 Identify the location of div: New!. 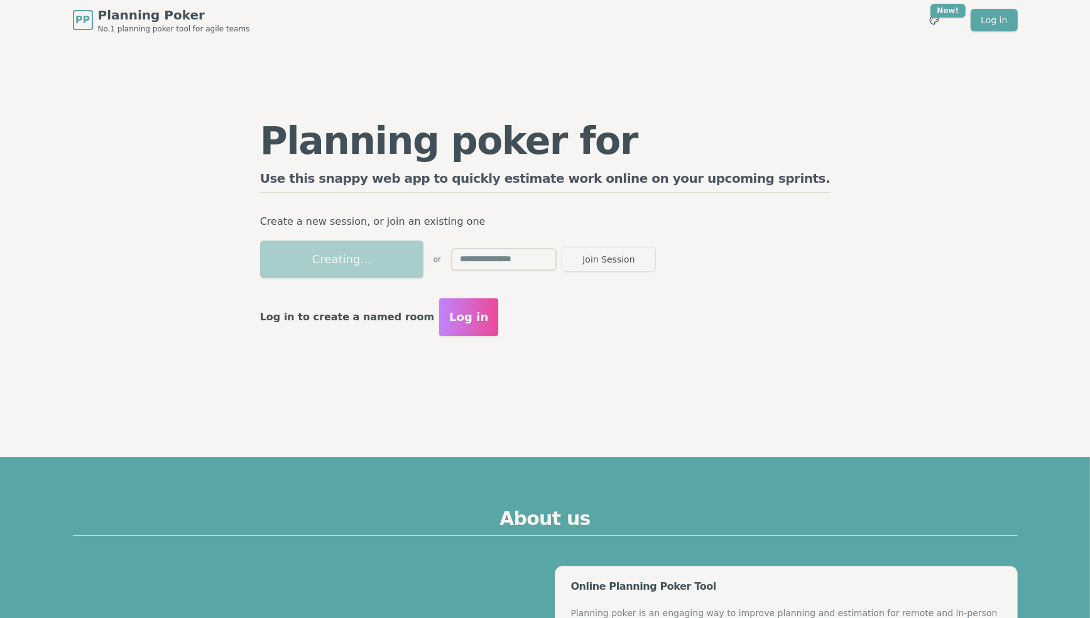
(948, 11).